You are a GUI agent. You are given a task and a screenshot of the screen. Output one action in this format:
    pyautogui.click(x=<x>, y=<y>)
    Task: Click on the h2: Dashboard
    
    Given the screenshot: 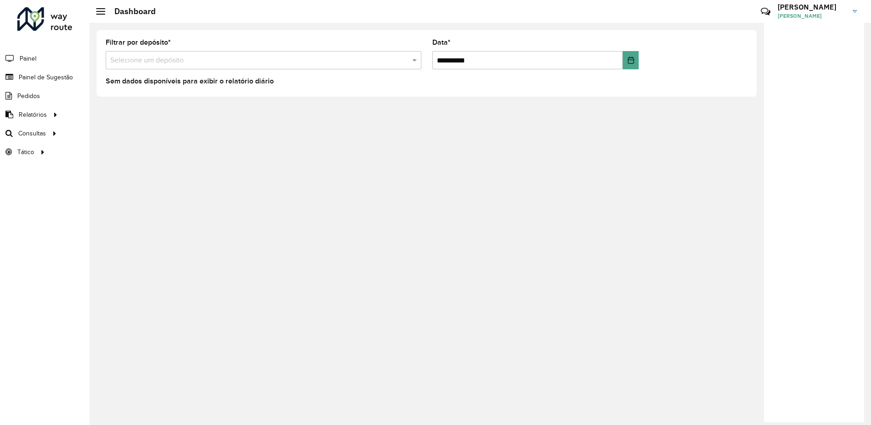 What is the action you would take?
    pyautogui.click(x=130, y=11)
    